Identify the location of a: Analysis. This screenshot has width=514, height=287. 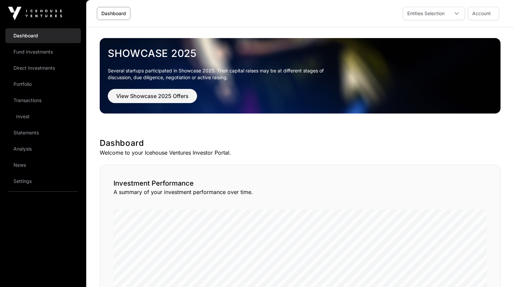
(43, 149).